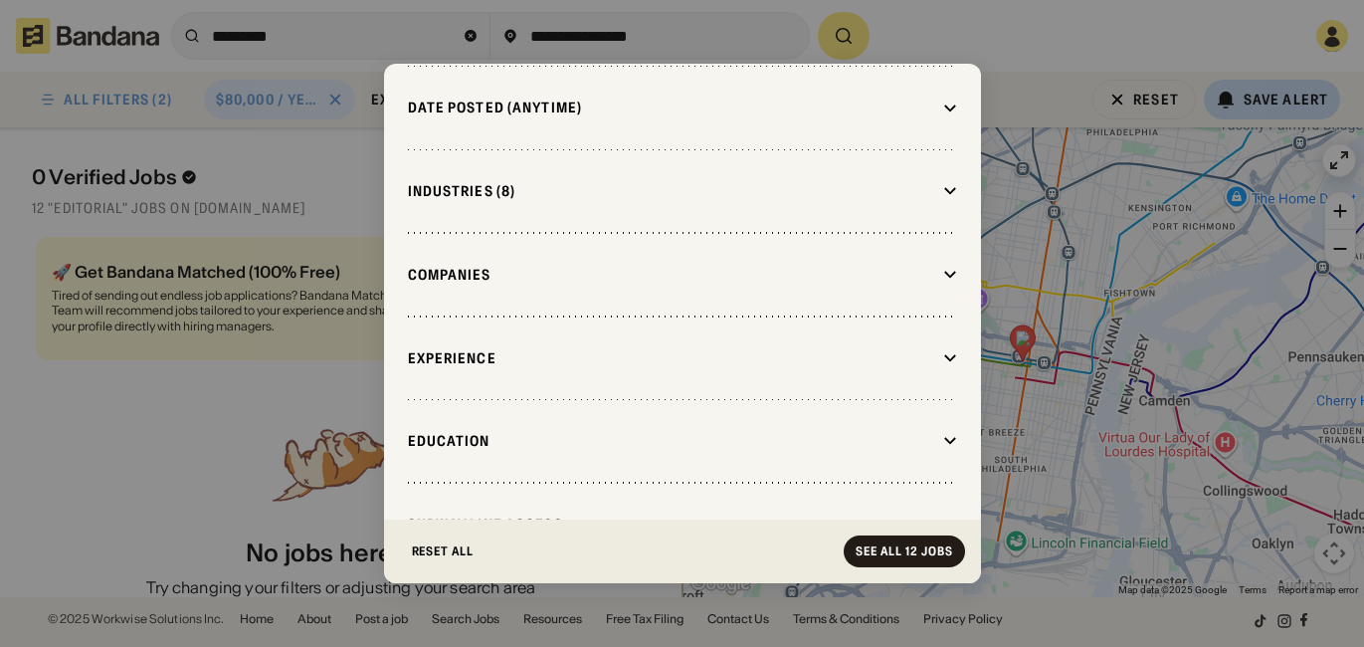 Image resolution: width=1364 pixels, height=647 pixels. What do you see at coordinates (903, 551) in the screenshot?
I see `div: See all 12 jobs` at bounding box center [903, 551].